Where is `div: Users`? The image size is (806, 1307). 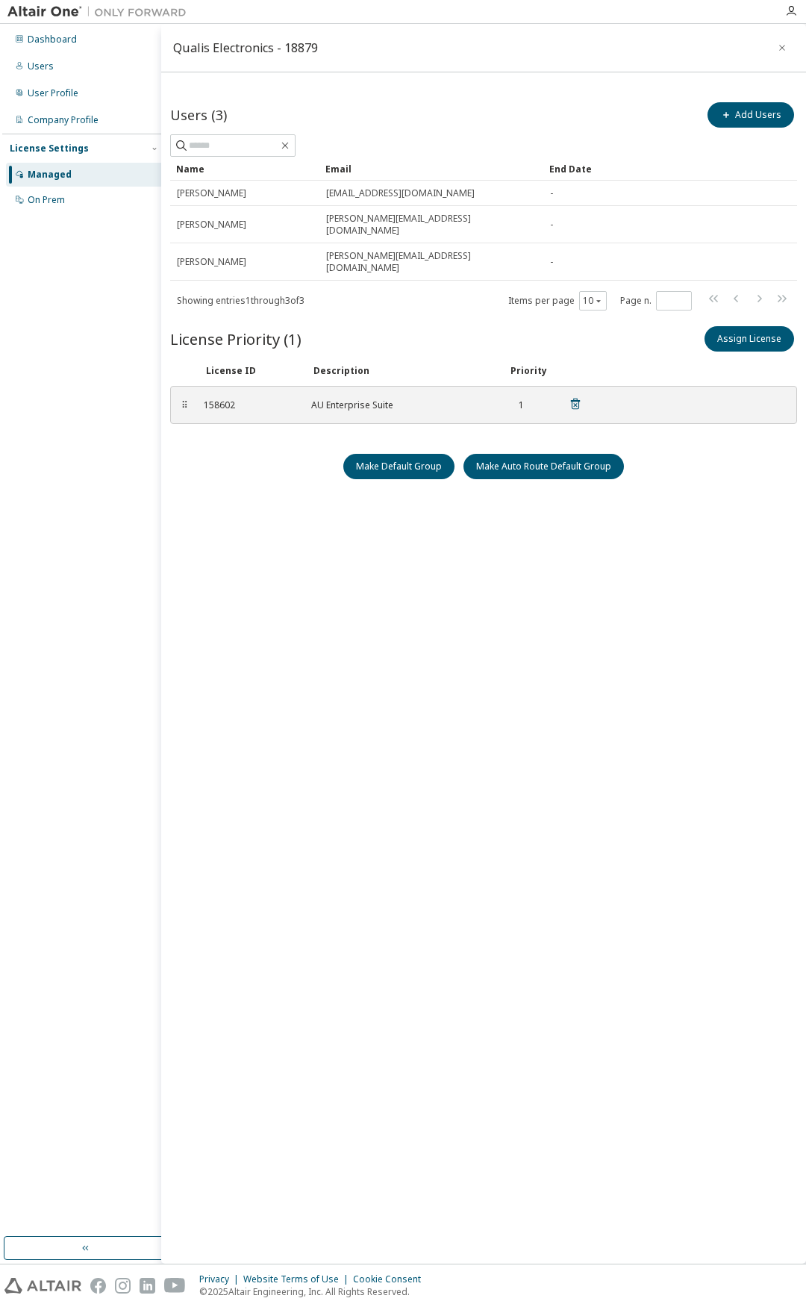
div: Users is located at coordinates (40, 66).